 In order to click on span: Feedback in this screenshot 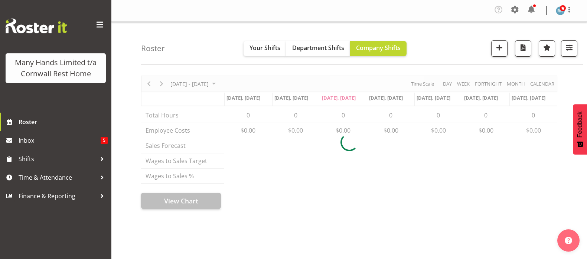, I will do `click(580, 125)`.